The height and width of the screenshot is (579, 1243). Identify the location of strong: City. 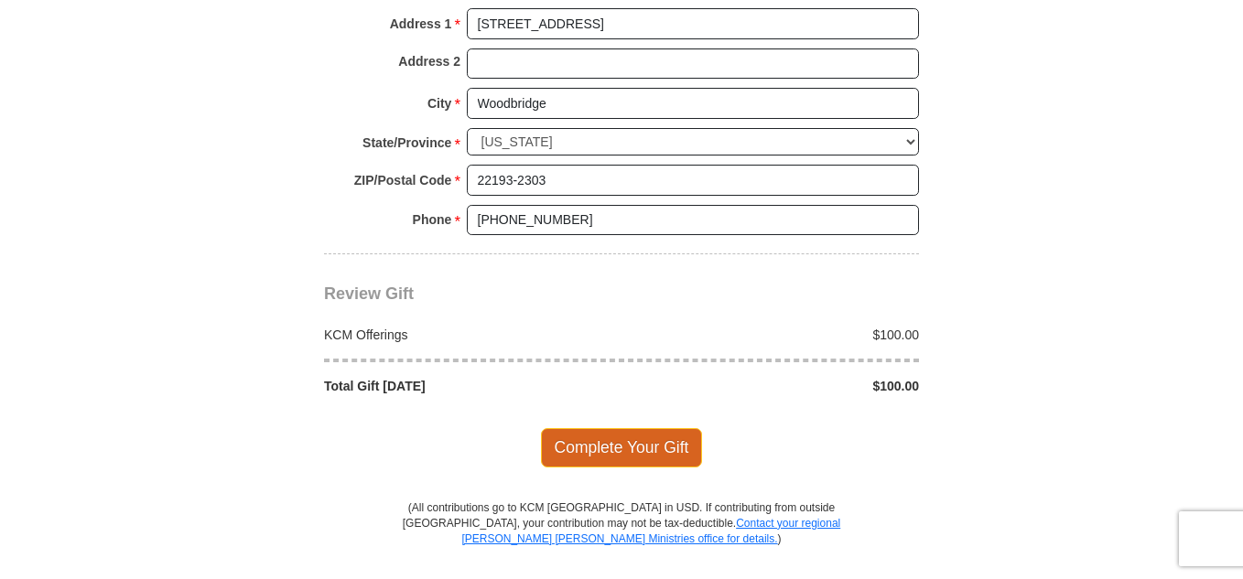
(439, 103).